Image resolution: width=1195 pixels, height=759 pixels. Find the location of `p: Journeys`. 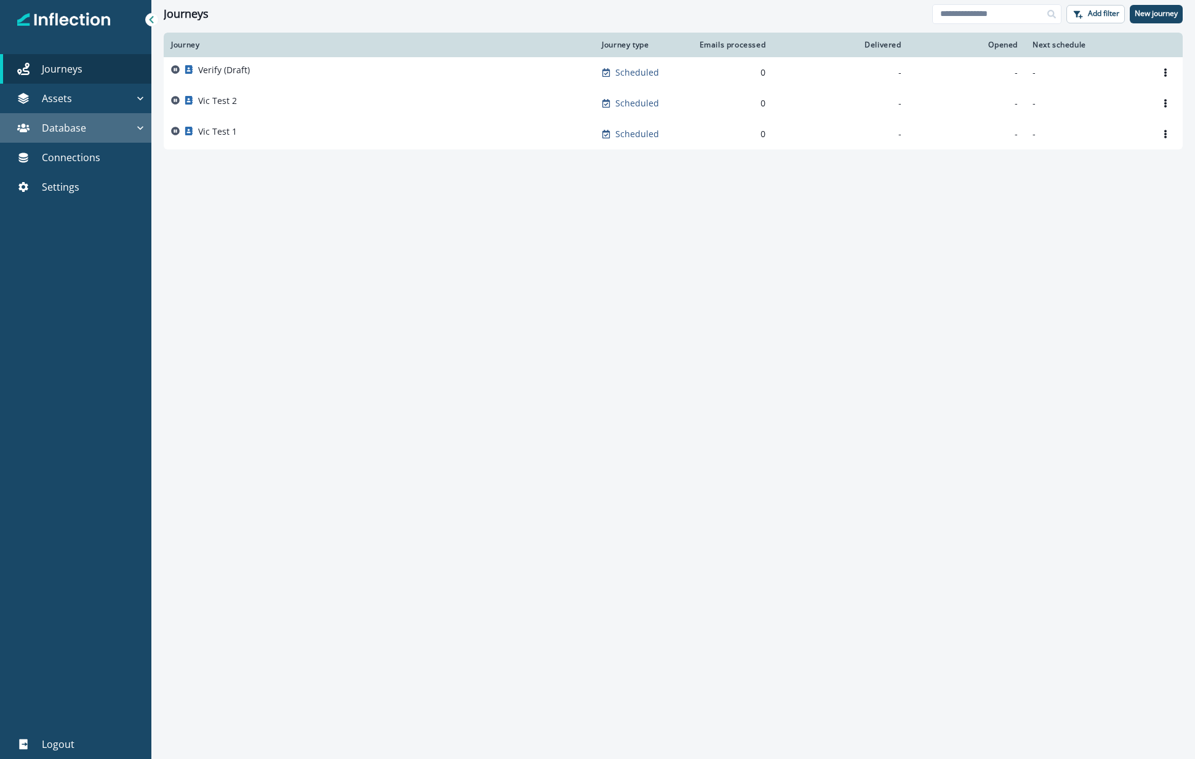

p: Journeys is located at coordinates (62, 69).